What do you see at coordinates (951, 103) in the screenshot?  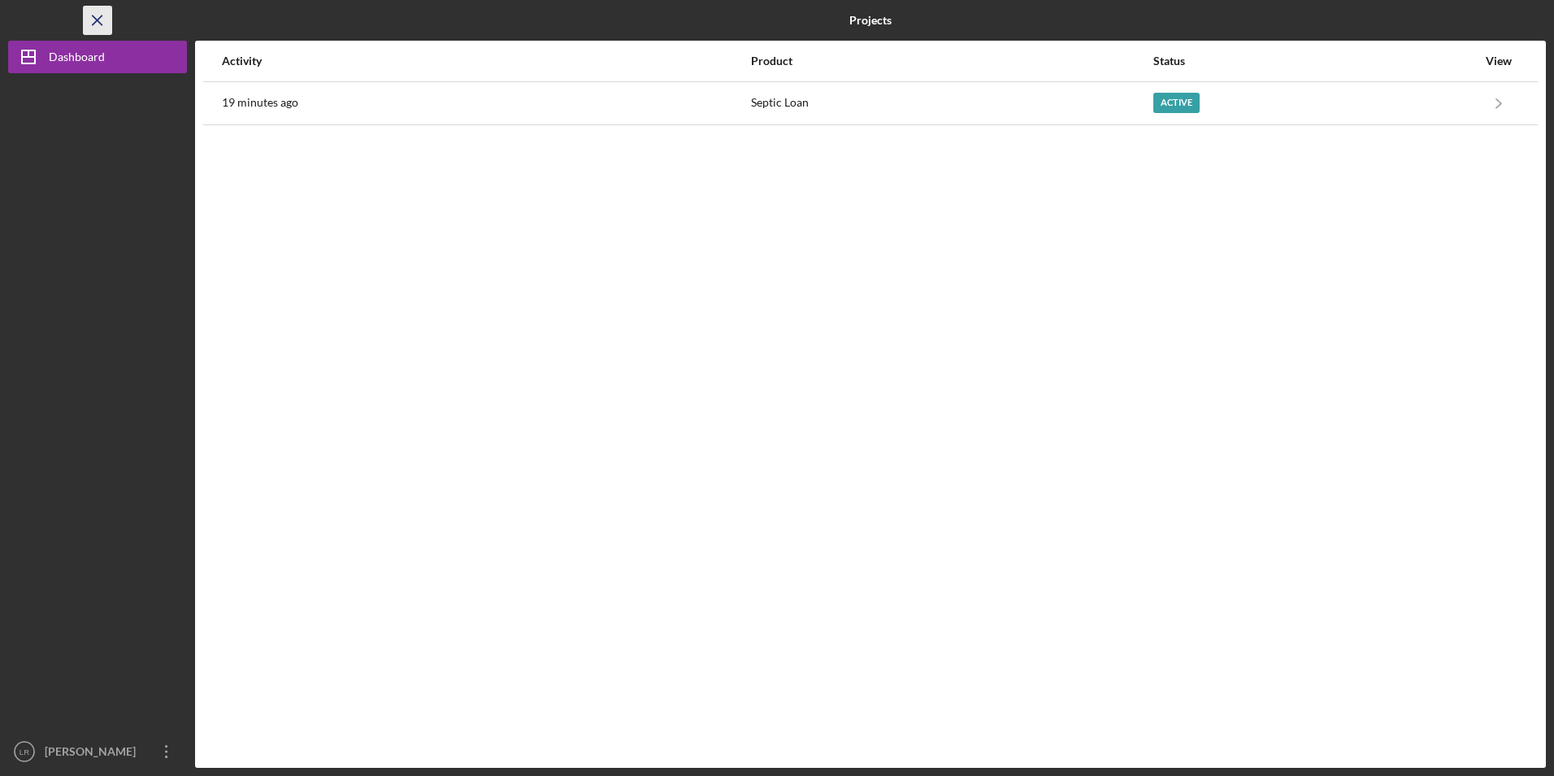 I see `div: Septic Loan` at bounding box center [951, 103].